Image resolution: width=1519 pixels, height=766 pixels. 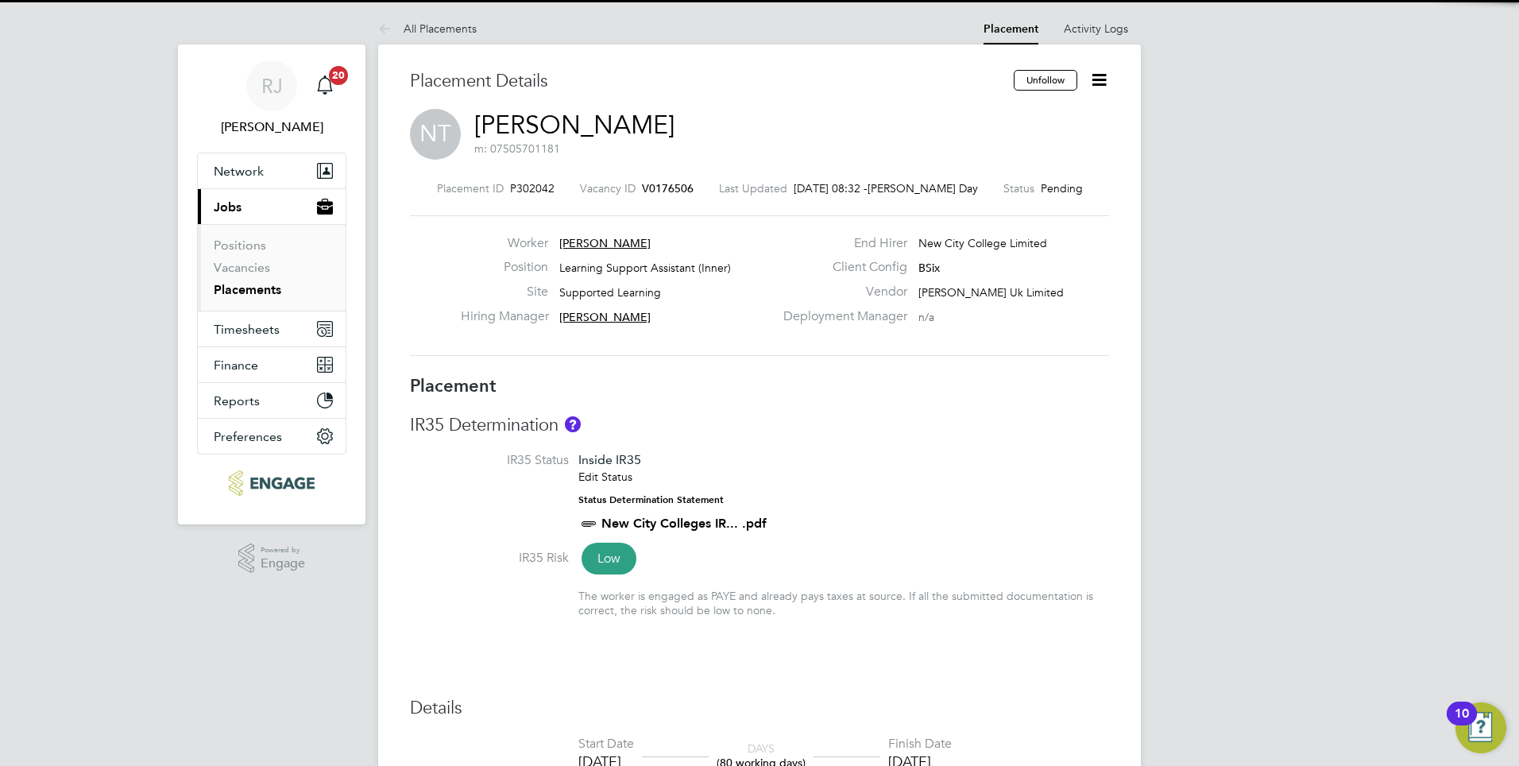 I want to click on h3: Placement Details, so click(x=706, y=81).